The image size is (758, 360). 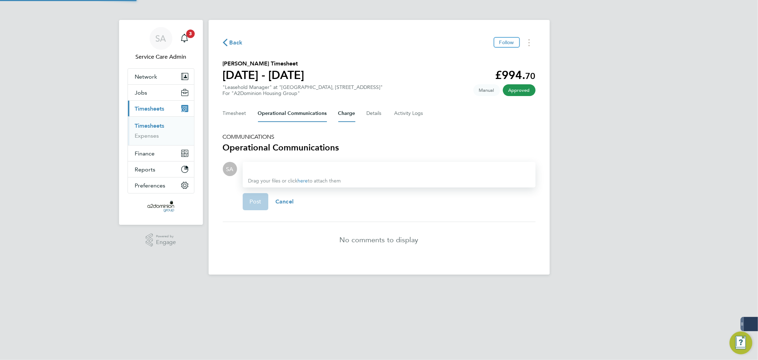 I want to click on h5: COMMUNICATIONS, so click(x=379, y=137).